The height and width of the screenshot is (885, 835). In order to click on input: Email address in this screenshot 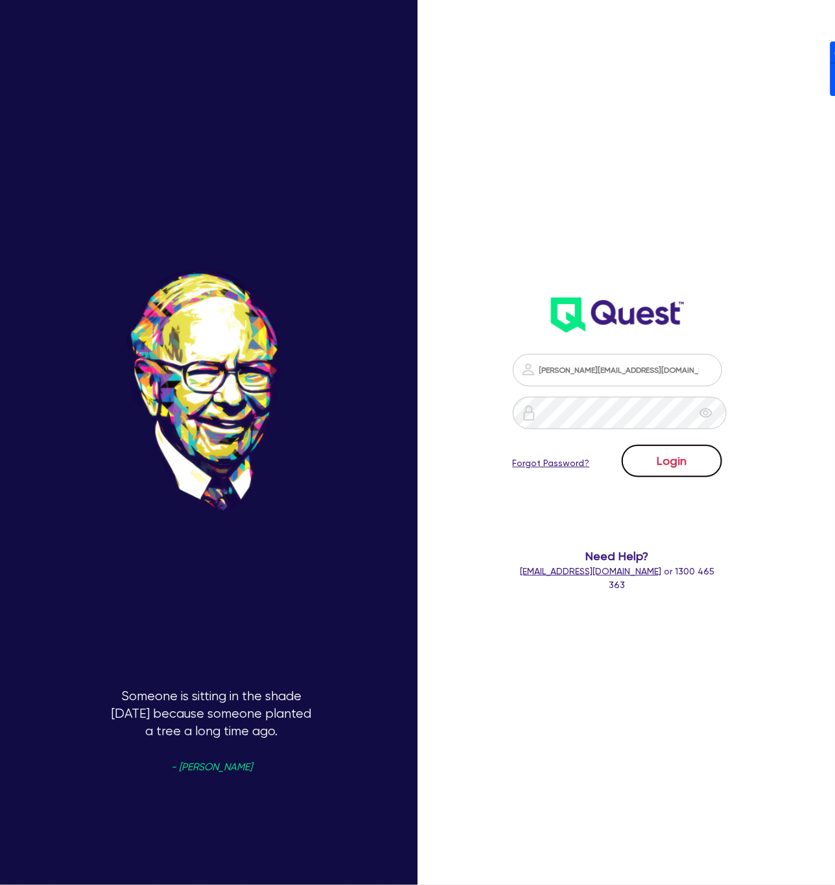, I will do `click(617, 370)`.